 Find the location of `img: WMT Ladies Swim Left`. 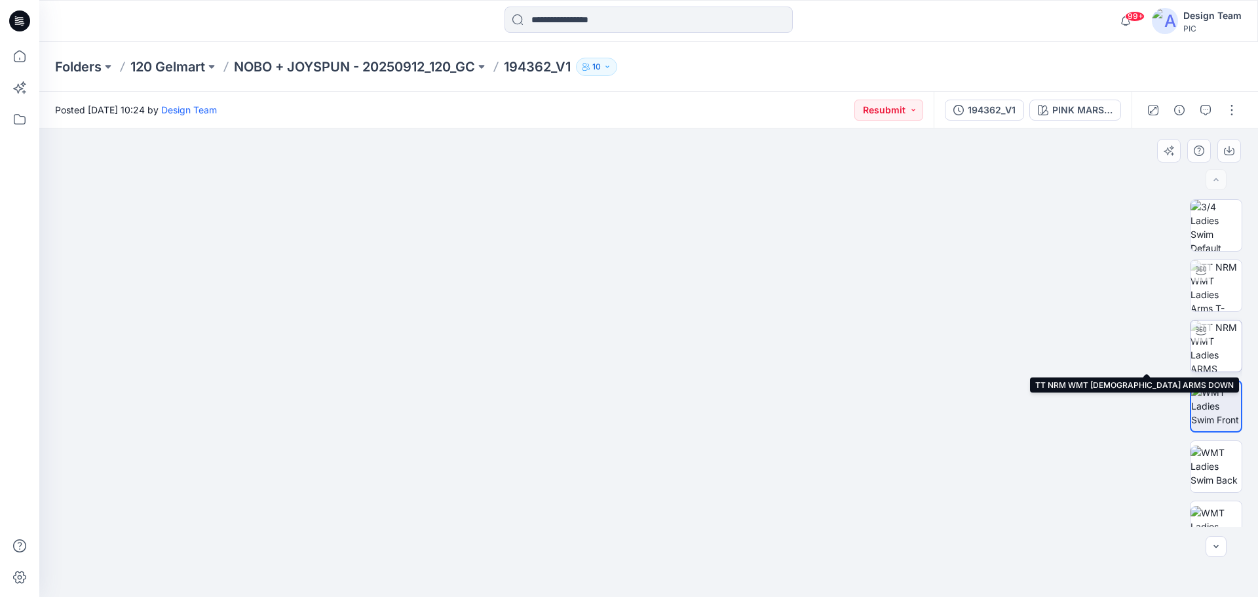

img: WMT Ladies Swim Left is located at coordinates (1216, 526).